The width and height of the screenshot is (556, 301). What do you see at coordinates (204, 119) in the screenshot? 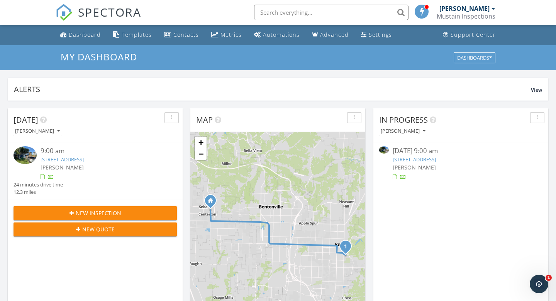
I see `span: Map` at bounding box center [204, 119].